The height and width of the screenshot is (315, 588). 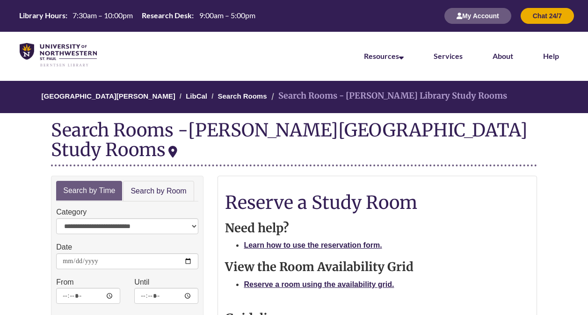 I want to click on a: Reserve a room using the availability grid., so click(x=319, y=285).